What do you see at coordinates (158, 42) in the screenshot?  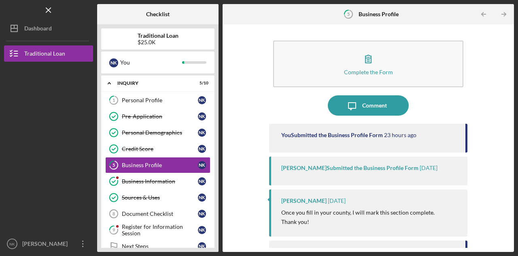 I see `div: $25.0K` at bounding box center [158, 42].